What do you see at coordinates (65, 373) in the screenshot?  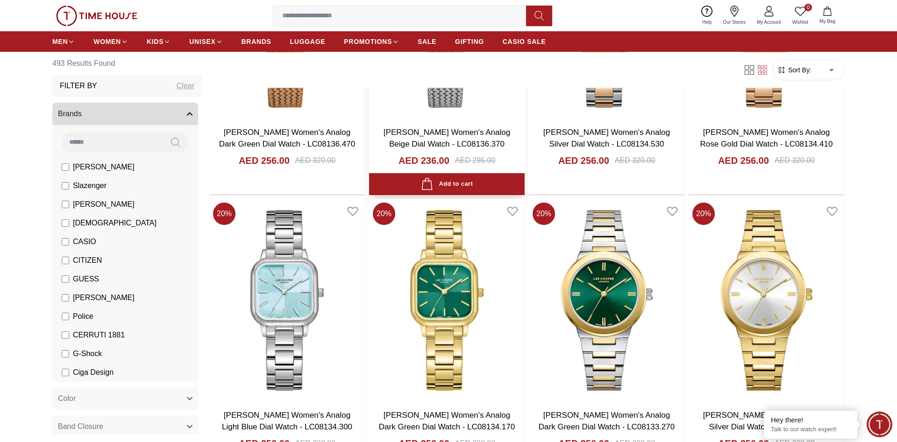 I see `input: Ciga Design` at bounding box center [65, 373].